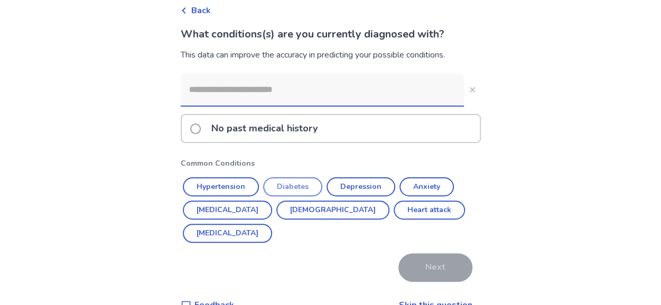 The height and width of the screenshot is (305, 661). Describe the element at coordinates (331, 55) in the screenshot. I see `div: This data can improve the accuracy in predicting your possible conditions.` at that location.